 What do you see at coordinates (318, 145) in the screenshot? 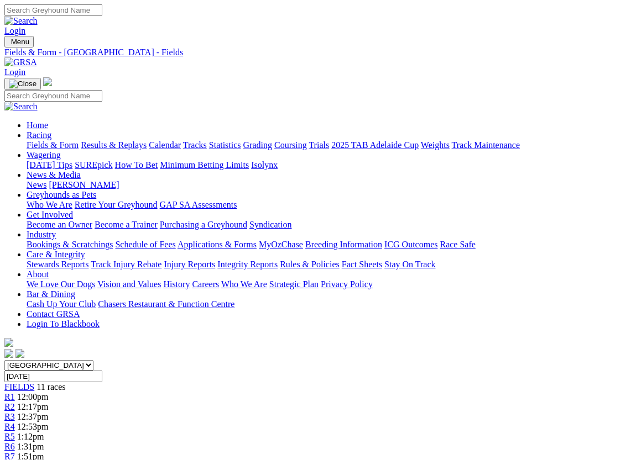
I see `a: Trials` at bounding box center [318, 145].